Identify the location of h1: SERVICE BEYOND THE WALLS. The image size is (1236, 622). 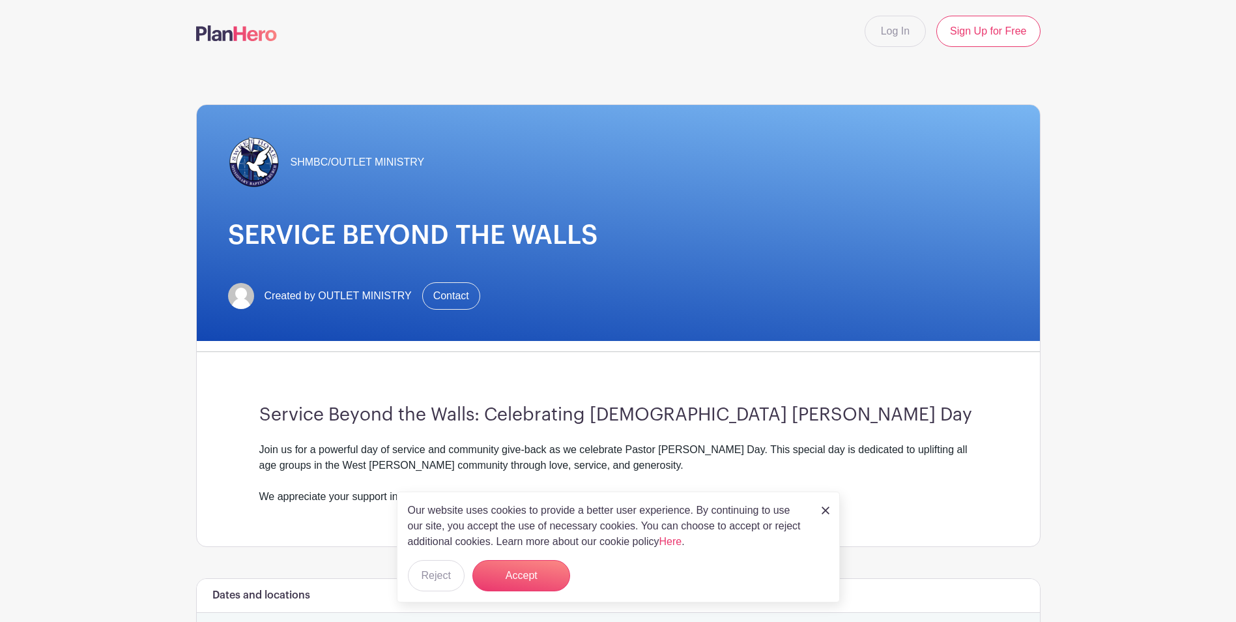
(618, 235).